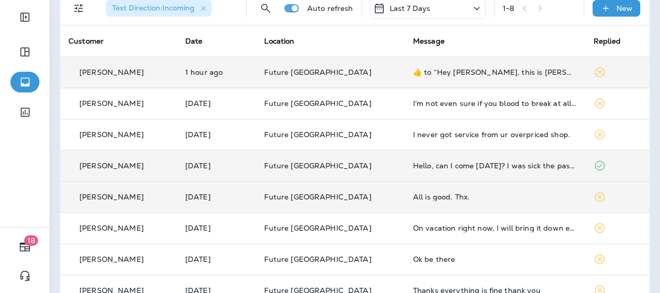 The height and width of the screenshot is (293, 660). Describe the element at coordinates (495, 72) in the screenshot. I see `div: ​👍​ to “ Hey Ceaser, this is Anthony at Future Tire Lakeside. Just a quick heads up—your vehicle ...` at that location.